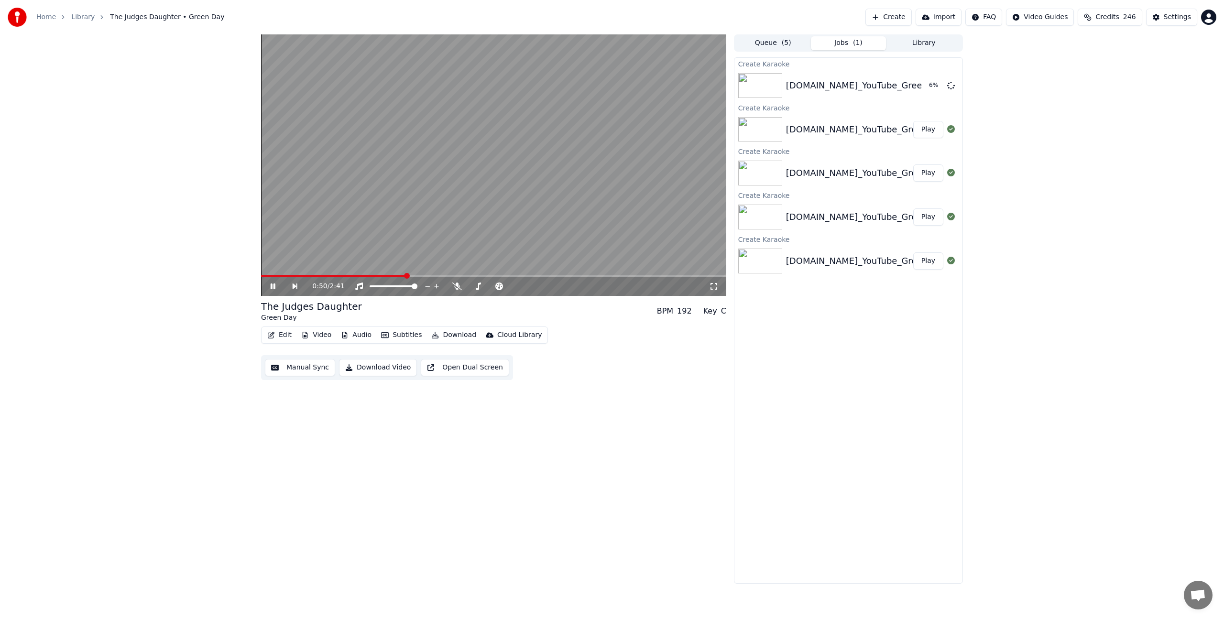 The height and width of the screenshot is (619, 1224). I want to click on span: 246, so click(1130, 17).